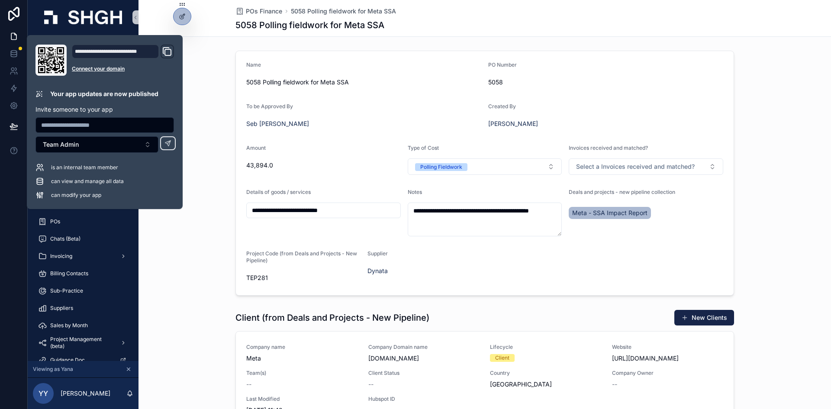  I want to click on span: Dynata, so click(378, 271).